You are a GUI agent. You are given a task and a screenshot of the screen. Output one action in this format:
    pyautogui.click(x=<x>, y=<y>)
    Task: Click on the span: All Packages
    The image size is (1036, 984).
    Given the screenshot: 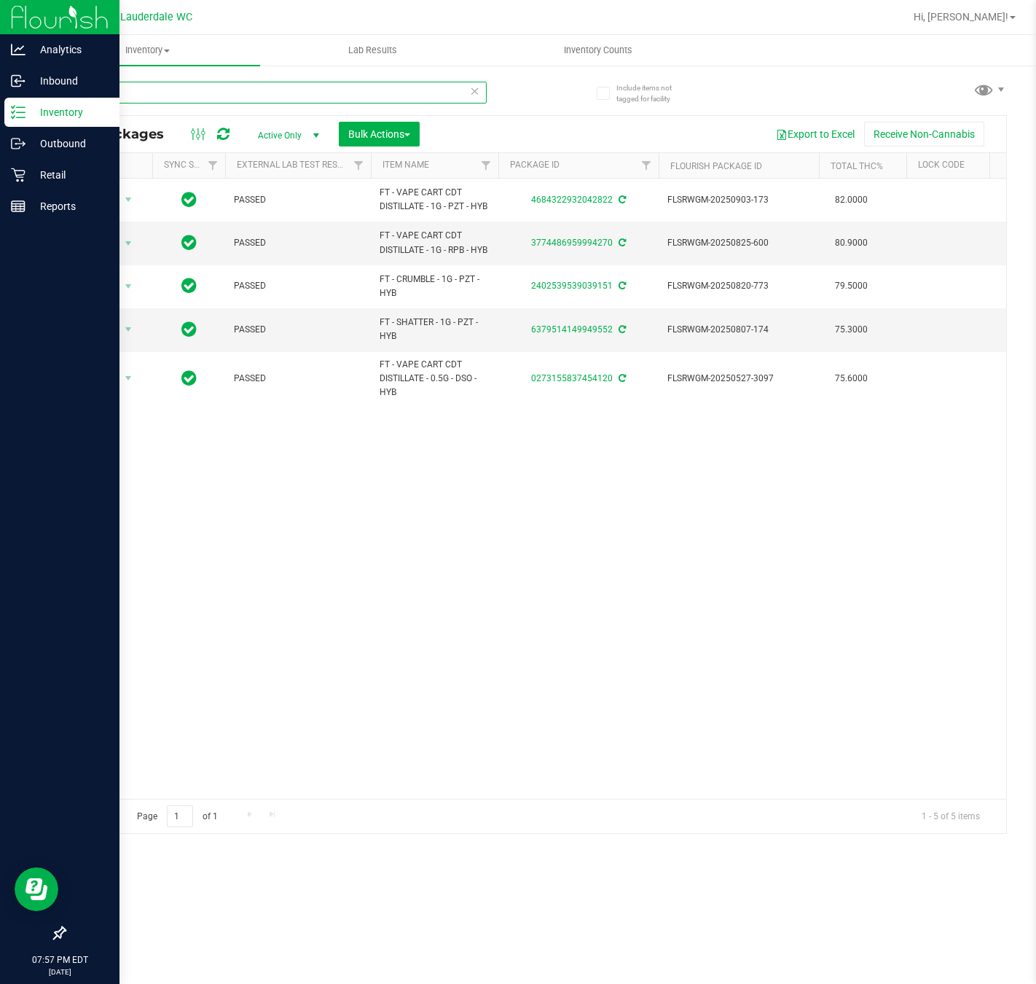 What is the action you would take?
    pyautogui.click(x=127, y=134)
    